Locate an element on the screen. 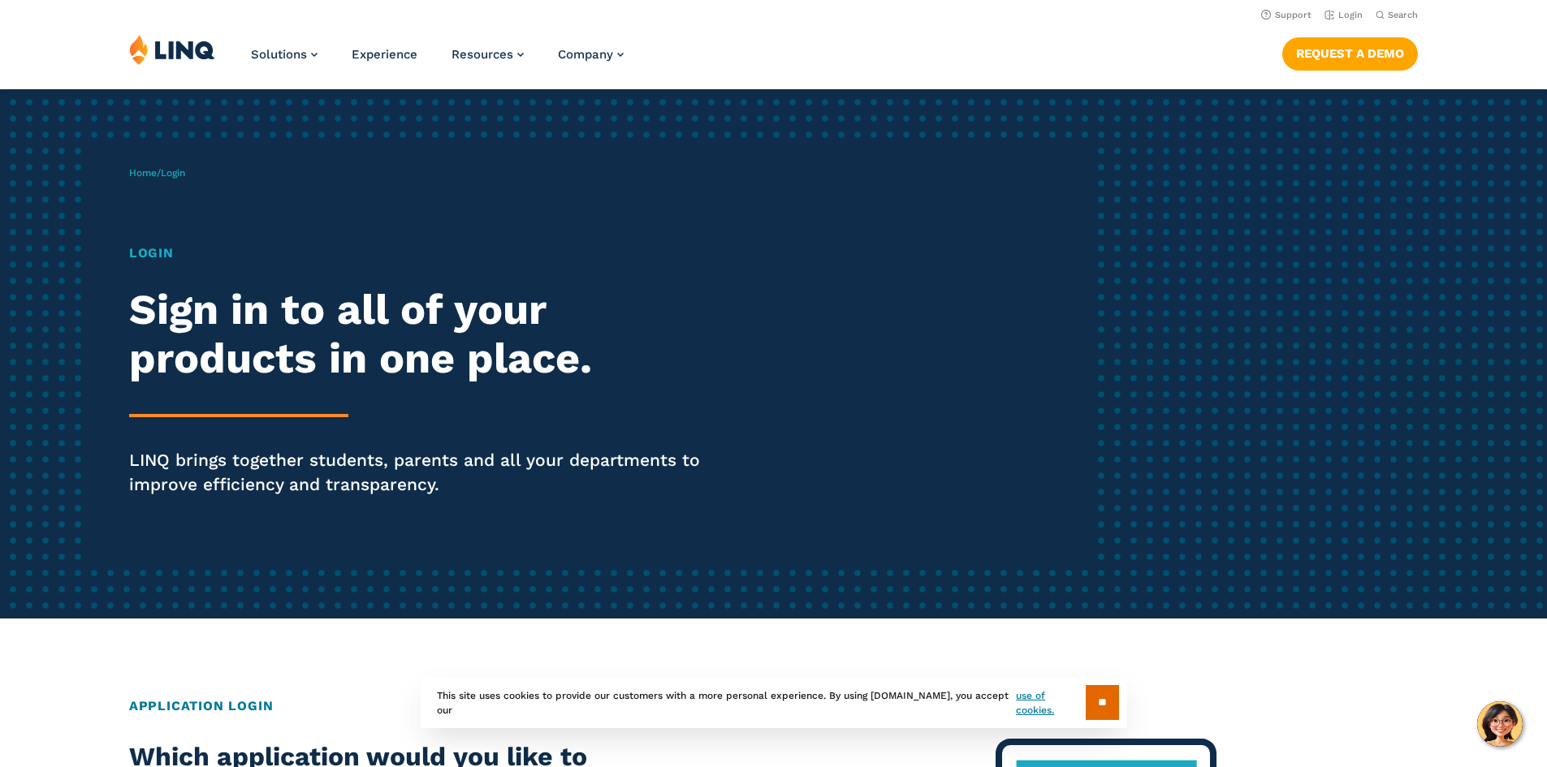 This screenshot has height=767, width=1547. h2: Application Login is located at coordinates (773, 707).